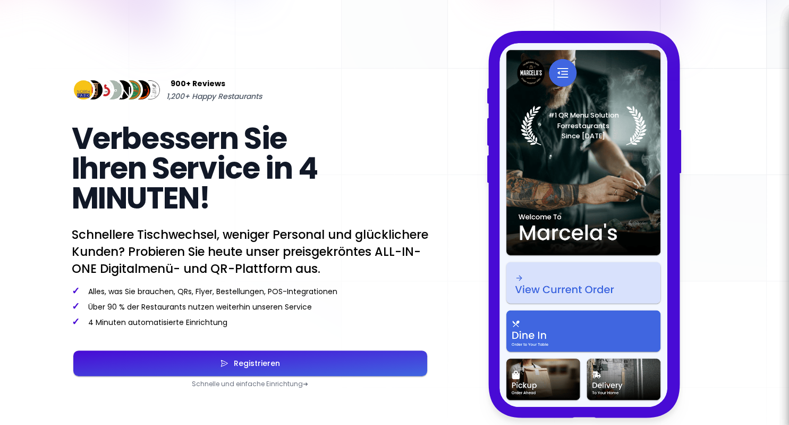  Describe the element at coordinates (250, 363) in the screenshot. I see `button: Registrieren` at that location.